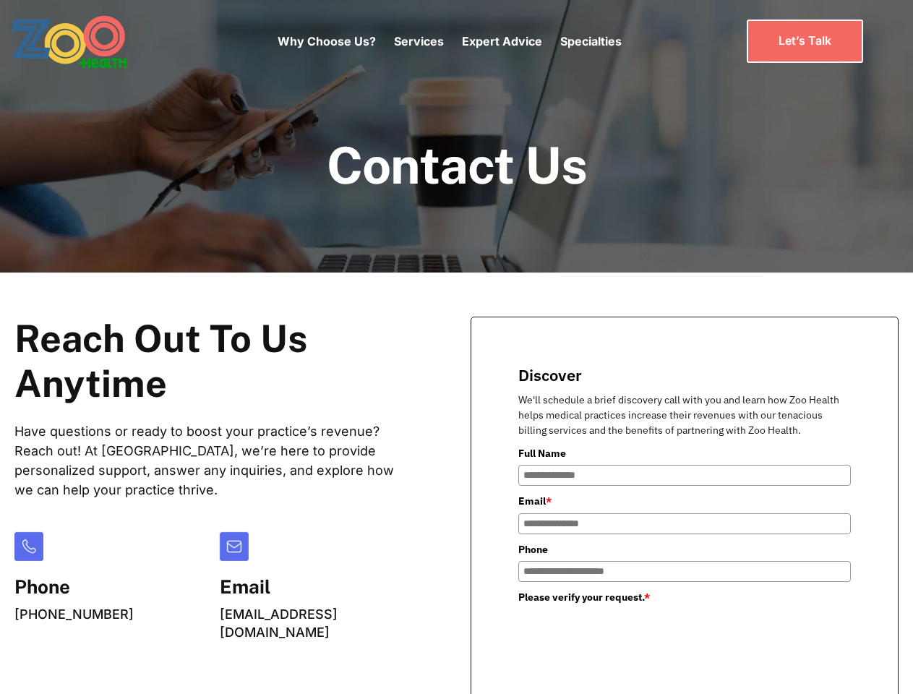  Describe the element at coordinates (419, 41) in the screenshot. I see `div: Services` at that location.